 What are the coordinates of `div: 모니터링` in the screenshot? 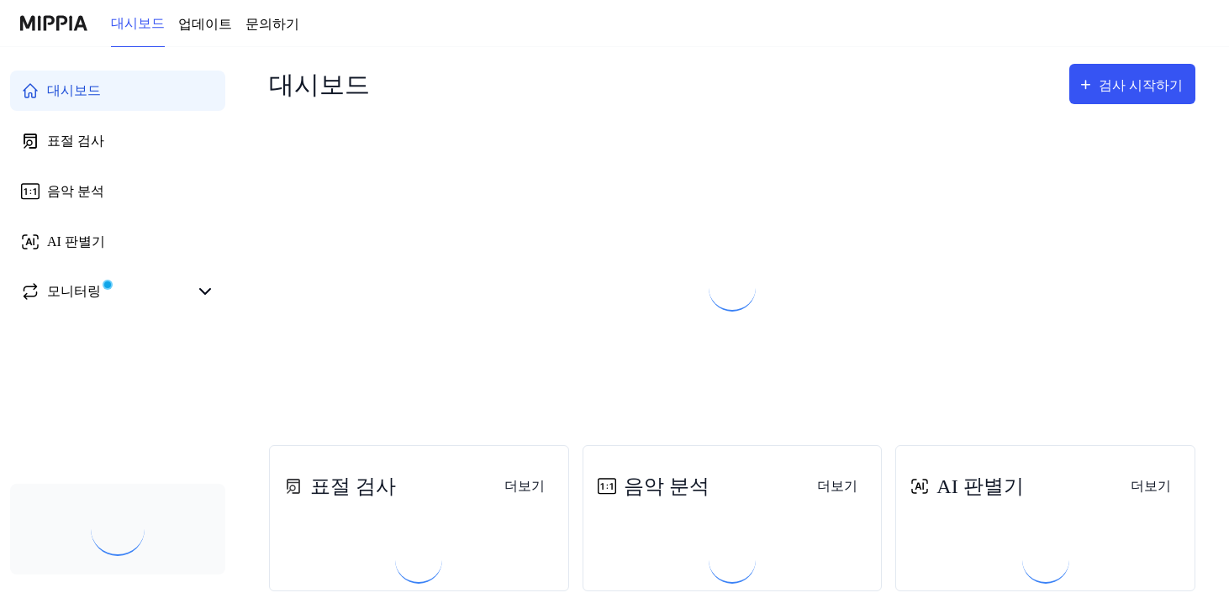 It's located at (71, 292).